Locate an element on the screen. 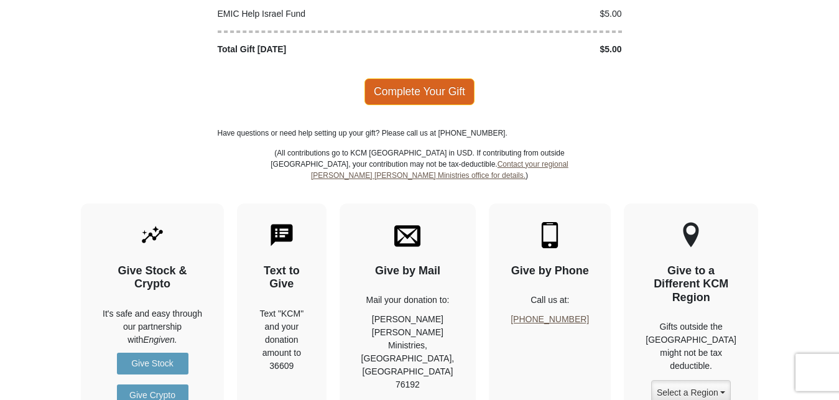  h4: Give Stock & Crypto is located at coordinates (152, 277).